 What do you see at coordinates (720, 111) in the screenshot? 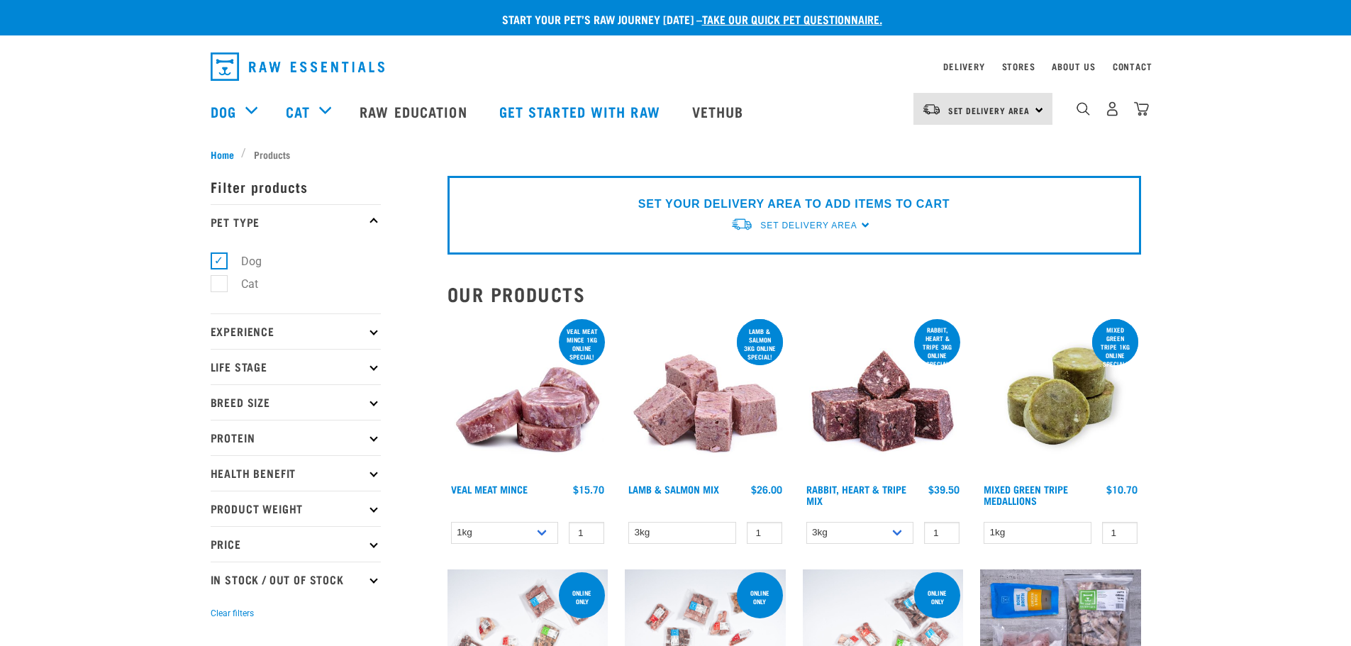
I see `a: Vethub` at bounding box center [720, 111].